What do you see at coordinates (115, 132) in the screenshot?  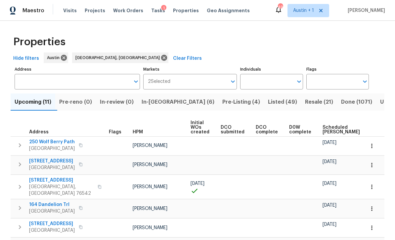 I see `span: Flags` at bounding box center [115, 132].